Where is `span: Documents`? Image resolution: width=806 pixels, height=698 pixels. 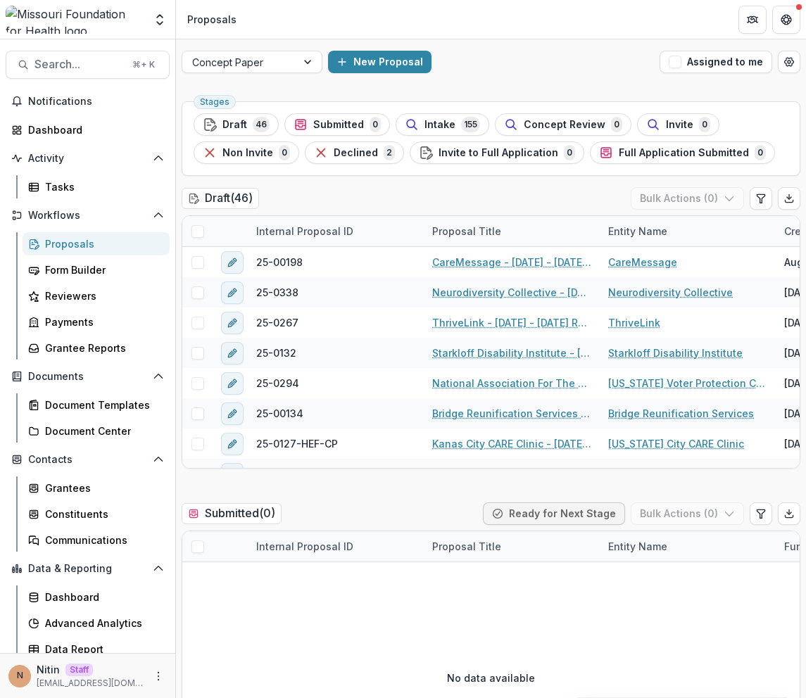 span: Documents is located at coordinates (87, 376).